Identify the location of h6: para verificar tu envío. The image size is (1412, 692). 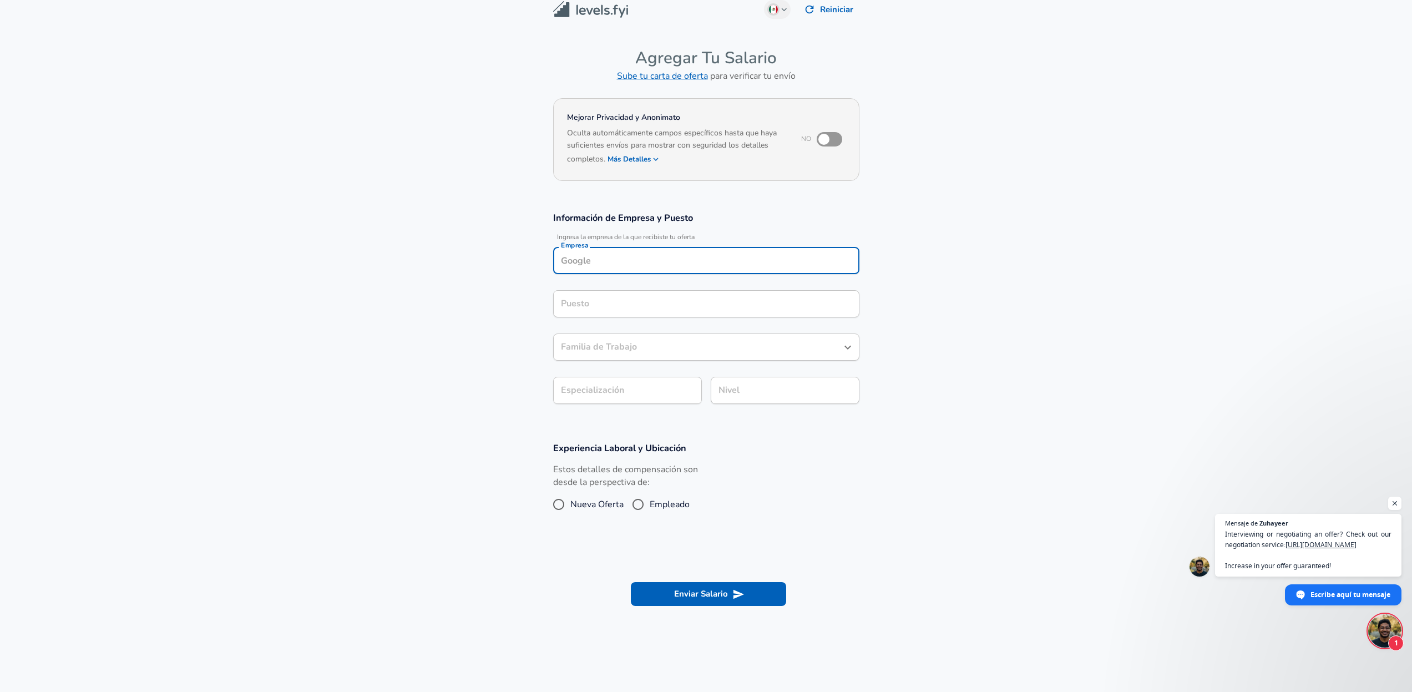
(706, 76).